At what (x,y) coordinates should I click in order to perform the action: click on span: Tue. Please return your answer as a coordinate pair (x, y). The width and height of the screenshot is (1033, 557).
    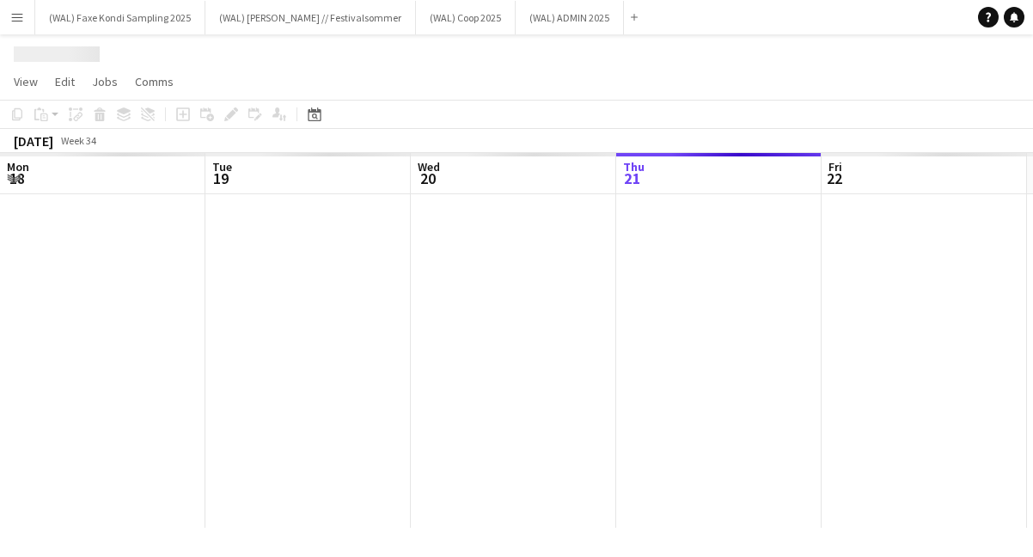
    Looking at the image, I should click on (222, 167).